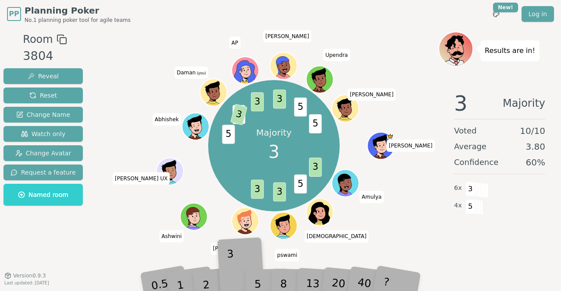 This screenshot has width=561, height=291. What do you see at coordinates (78, 20) in the screenshot?
I see `span: No.1 planning poker tool for agile teams` at bounding box center [78, 20].